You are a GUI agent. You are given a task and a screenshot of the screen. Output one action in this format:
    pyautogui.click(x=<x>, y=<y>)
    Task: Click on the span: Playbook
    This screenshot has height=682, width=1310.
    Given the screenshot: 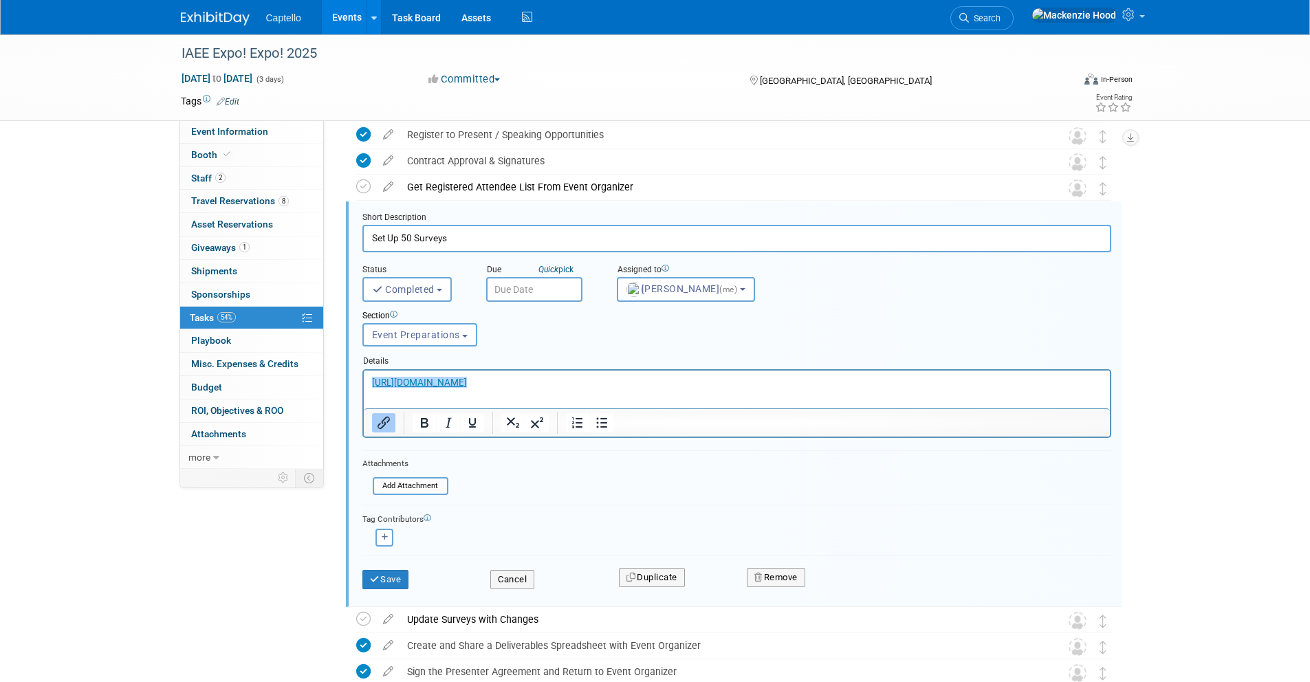 What is the action you would take?
    pyautogui.click(x=211, y=341)
    